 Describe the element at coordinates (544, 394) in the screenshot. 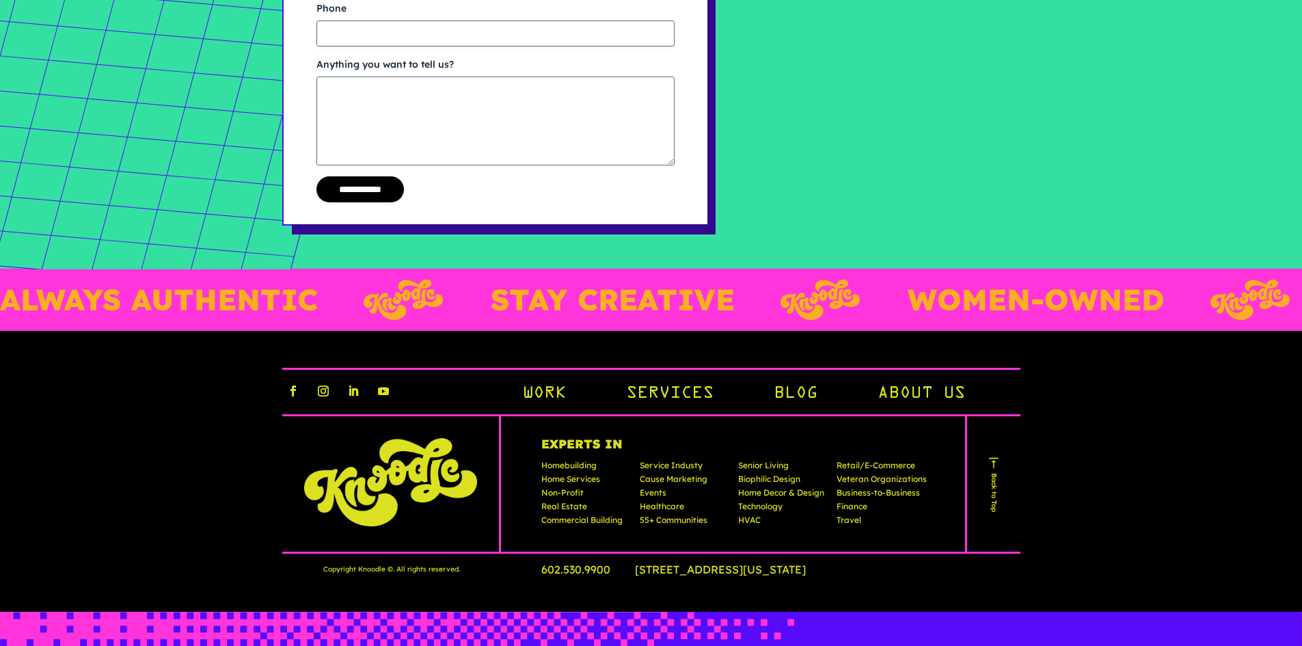

I see `a: Work` at that location.